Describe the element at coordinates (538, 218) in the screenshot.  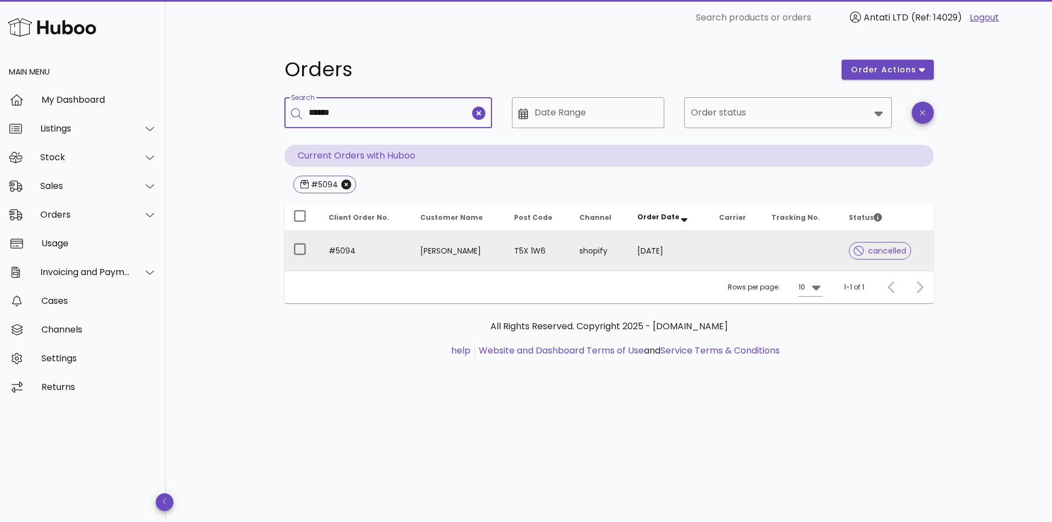
I see `th: Post Code` at that location.